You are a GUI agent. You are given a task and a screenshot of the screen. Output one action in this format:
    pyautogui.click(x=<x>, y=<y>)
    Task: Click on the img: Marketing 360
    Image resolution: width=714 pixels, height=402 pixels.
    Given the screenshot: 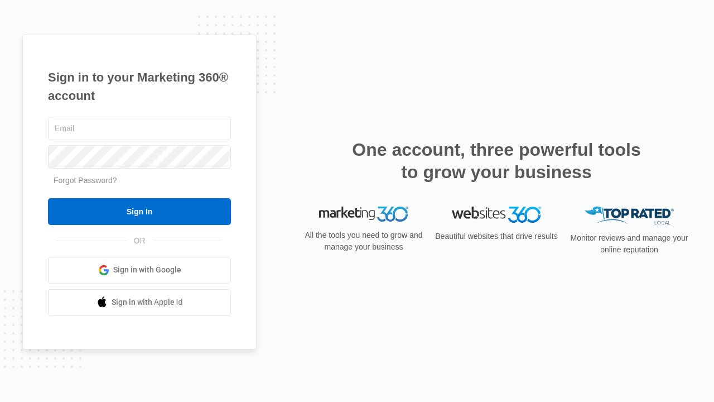 What is the action you would take?
    pyautogui.click(x=364, y=214)
    